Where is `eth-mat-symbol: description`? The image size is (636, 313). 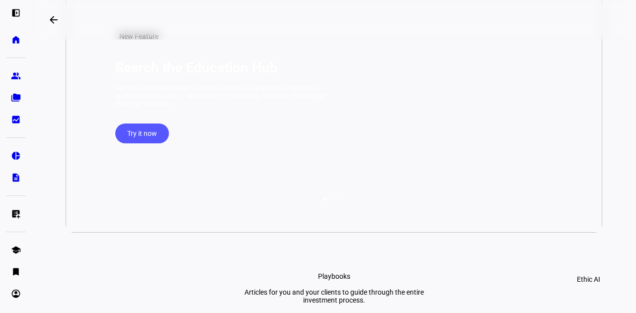
eth-mat-symbol: description is located at coordinates (16, 178).